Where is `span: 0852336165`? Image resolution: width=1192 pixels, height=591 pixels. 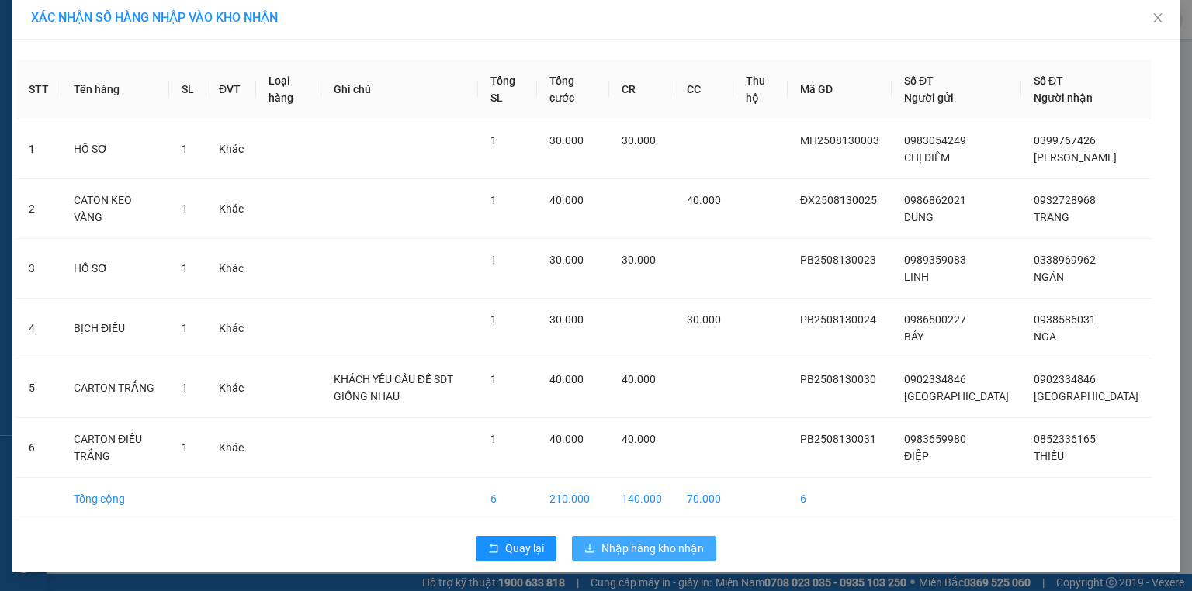
span: 0852336165 is located at coordinates (1065, 439).